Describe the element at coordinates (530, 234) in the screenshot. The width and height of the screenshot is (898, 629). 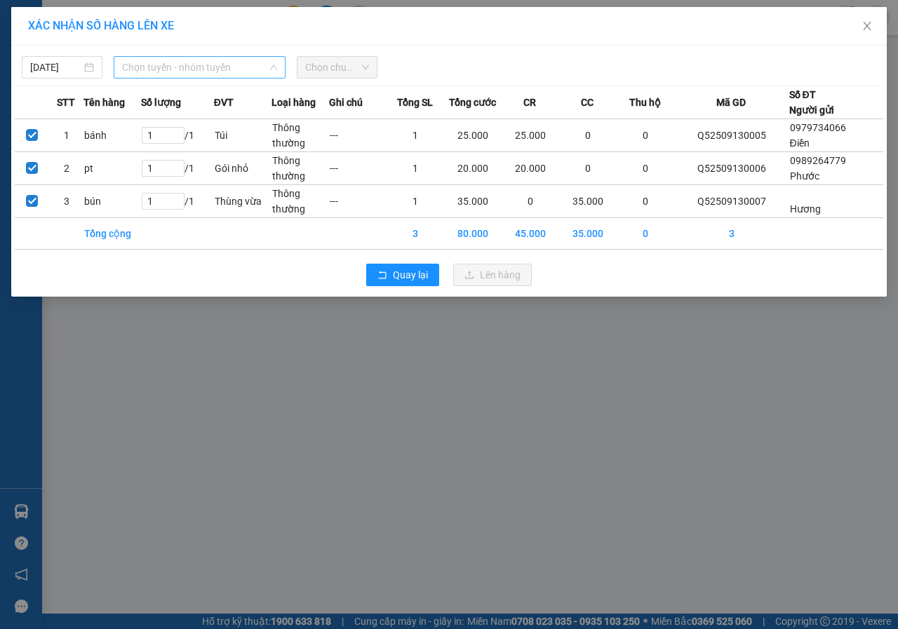
I see `td: 45.000` at that location.